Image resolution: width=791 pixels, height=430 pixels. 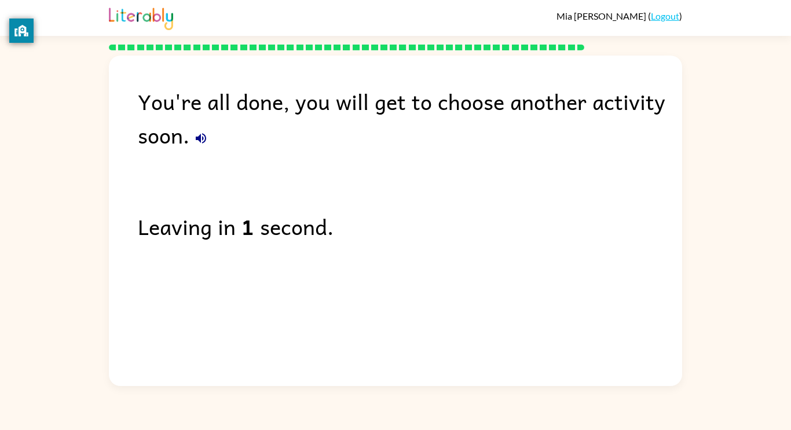 What do you see at coordinates (248, 226) in the screenshot?
I see `b: 1` at bounding box center [248, 226].